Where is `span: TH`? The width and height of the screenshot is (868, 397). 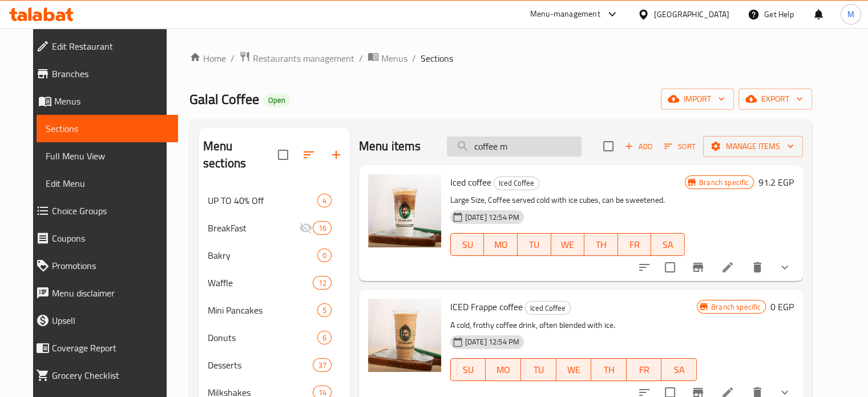
span: TH is located at coordinates (609, 369).